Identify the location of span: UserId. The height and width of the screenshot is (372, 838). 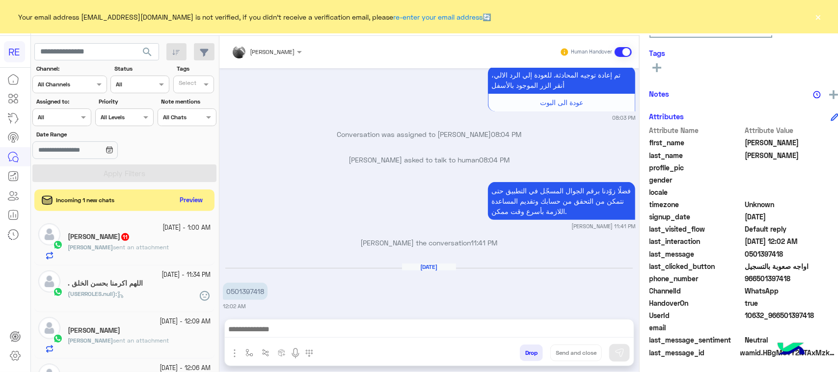
(696, 315).